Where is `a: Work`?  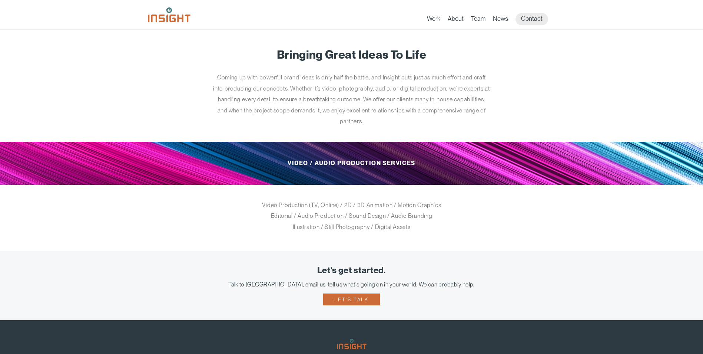
a: Work is located at coordinates (434, 20).